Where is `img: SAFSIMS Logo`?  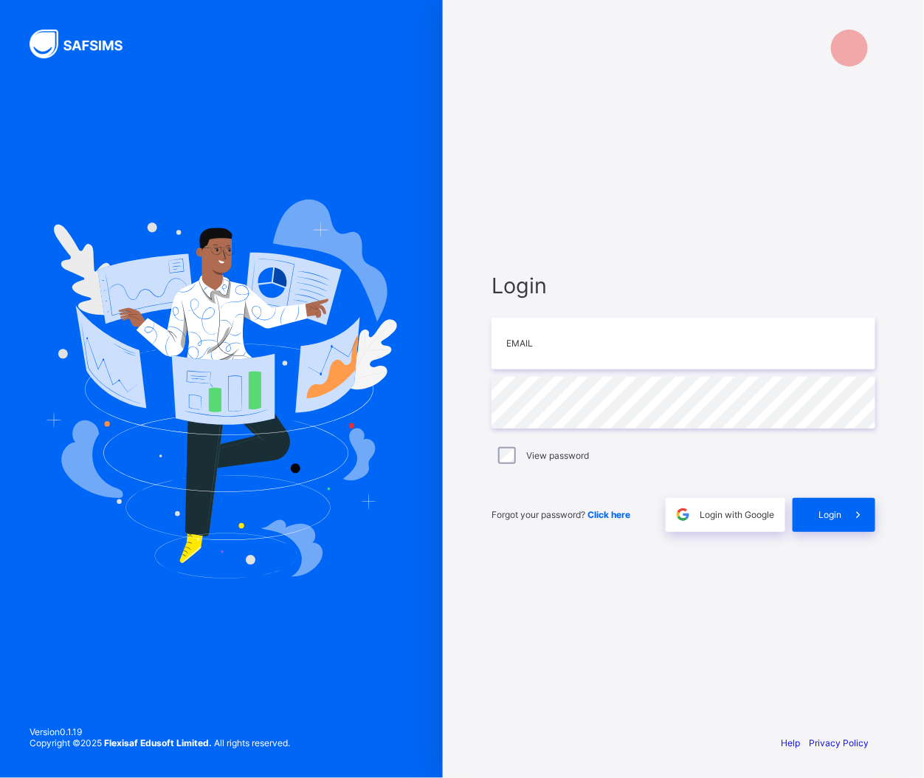
img: SAFSIMS Logo is located at coordinates (85, 44).